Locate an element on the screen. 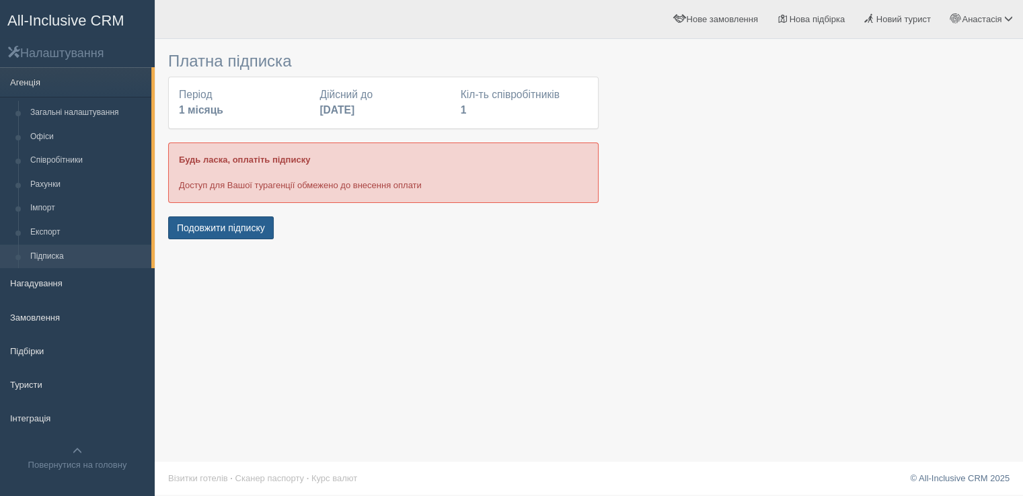  b: 1 місяць is located at coordinates (201, 110).